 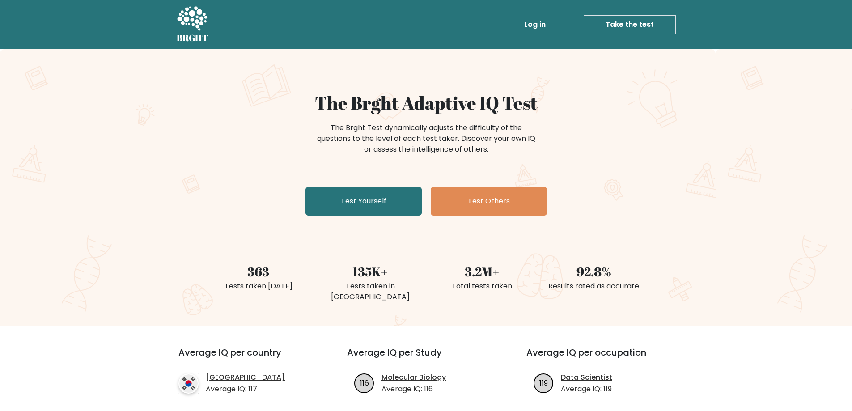 What do you see at coordinates (426, 358) in the screenshot?
I see `h3: Average IQ per Study` at bounding box center [426, 358].